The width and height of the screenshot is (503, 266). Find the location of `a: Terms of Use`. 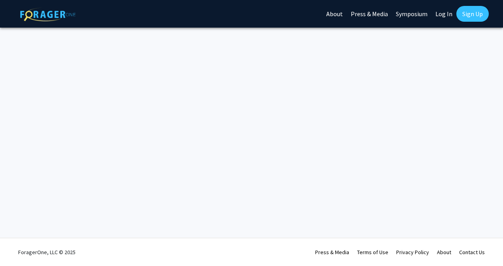

a: Terms of Use is located at coordinates (372, 252).